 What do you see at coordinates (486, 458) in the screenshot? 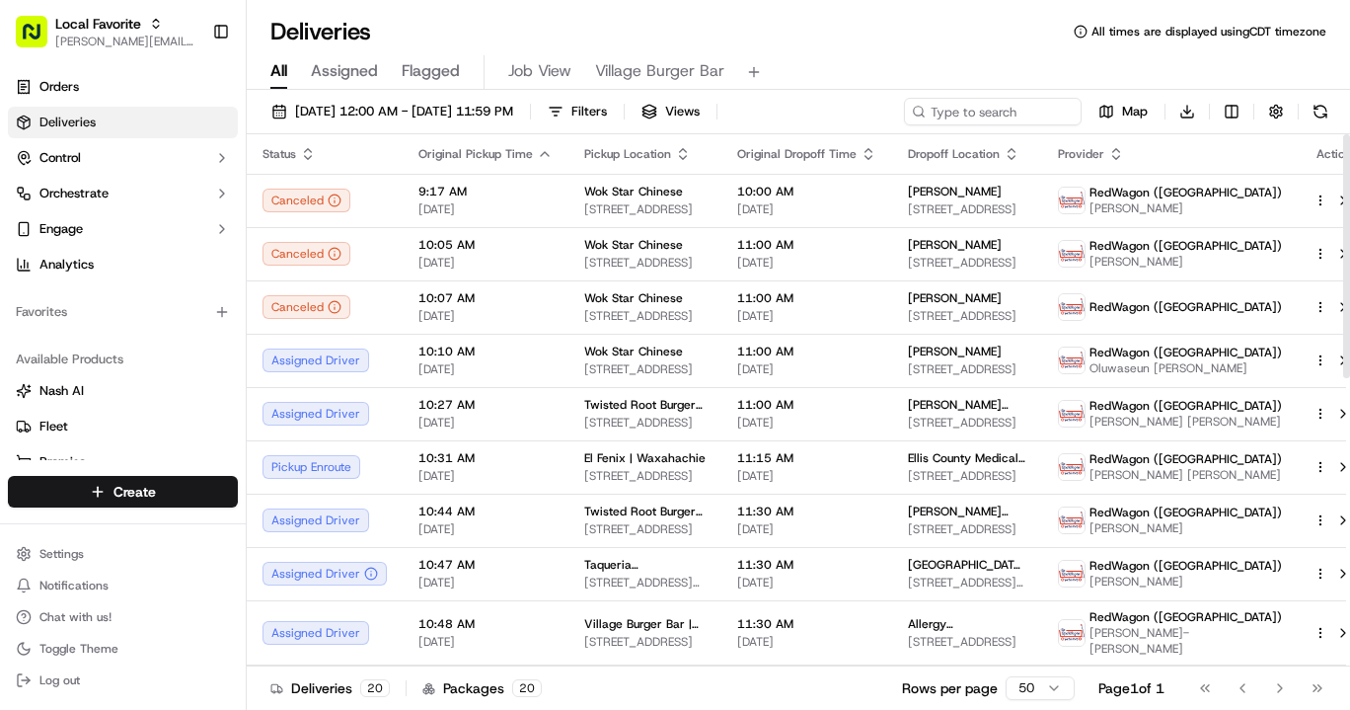
I see `span: 10:31 AM` at bounding box center [486, 458].